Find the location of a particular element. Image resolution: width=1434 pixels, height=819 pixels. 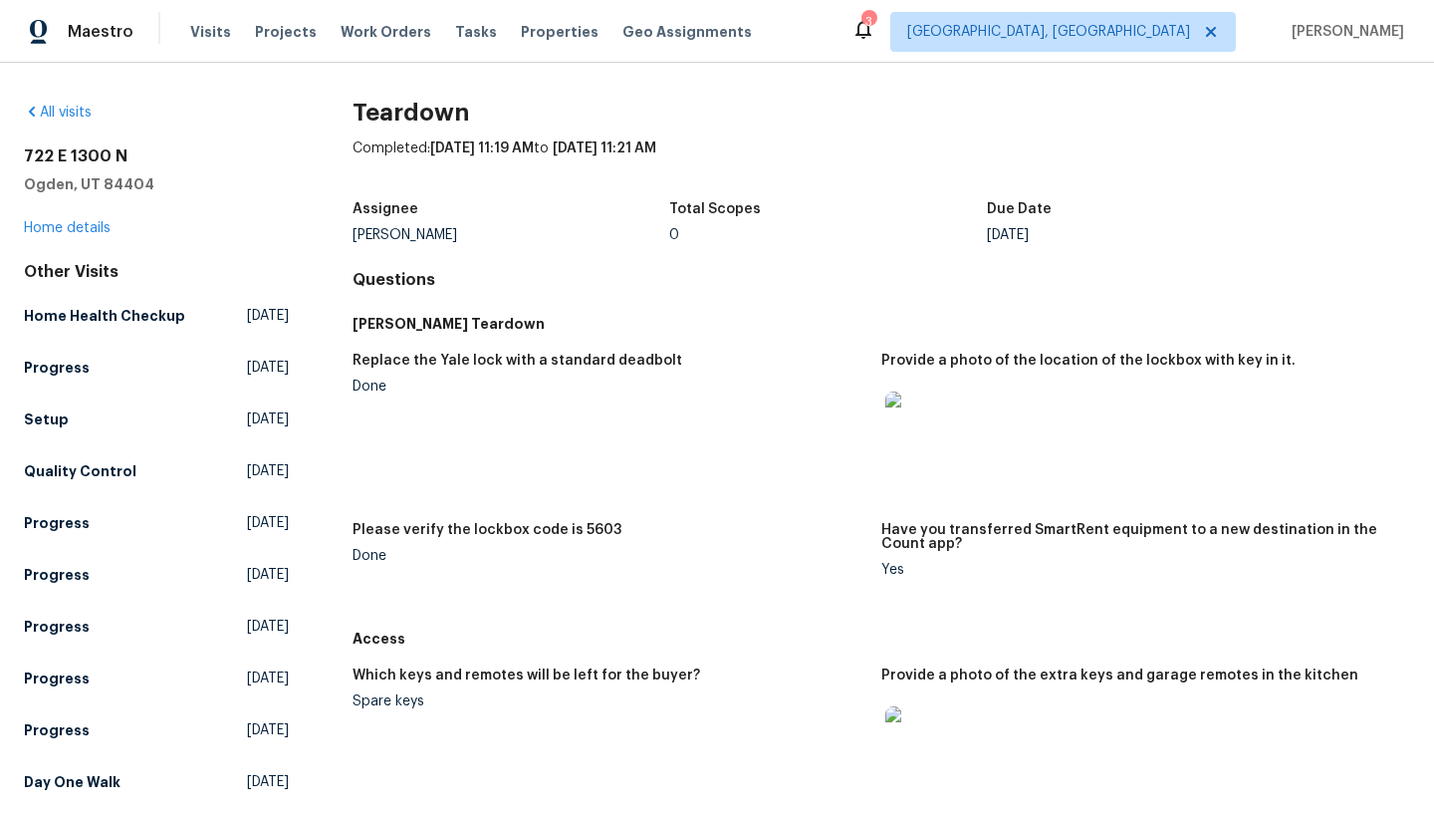

h5: Provide a photo of the location of the lockbox with key in it. is located at coordinates (1089, 361).